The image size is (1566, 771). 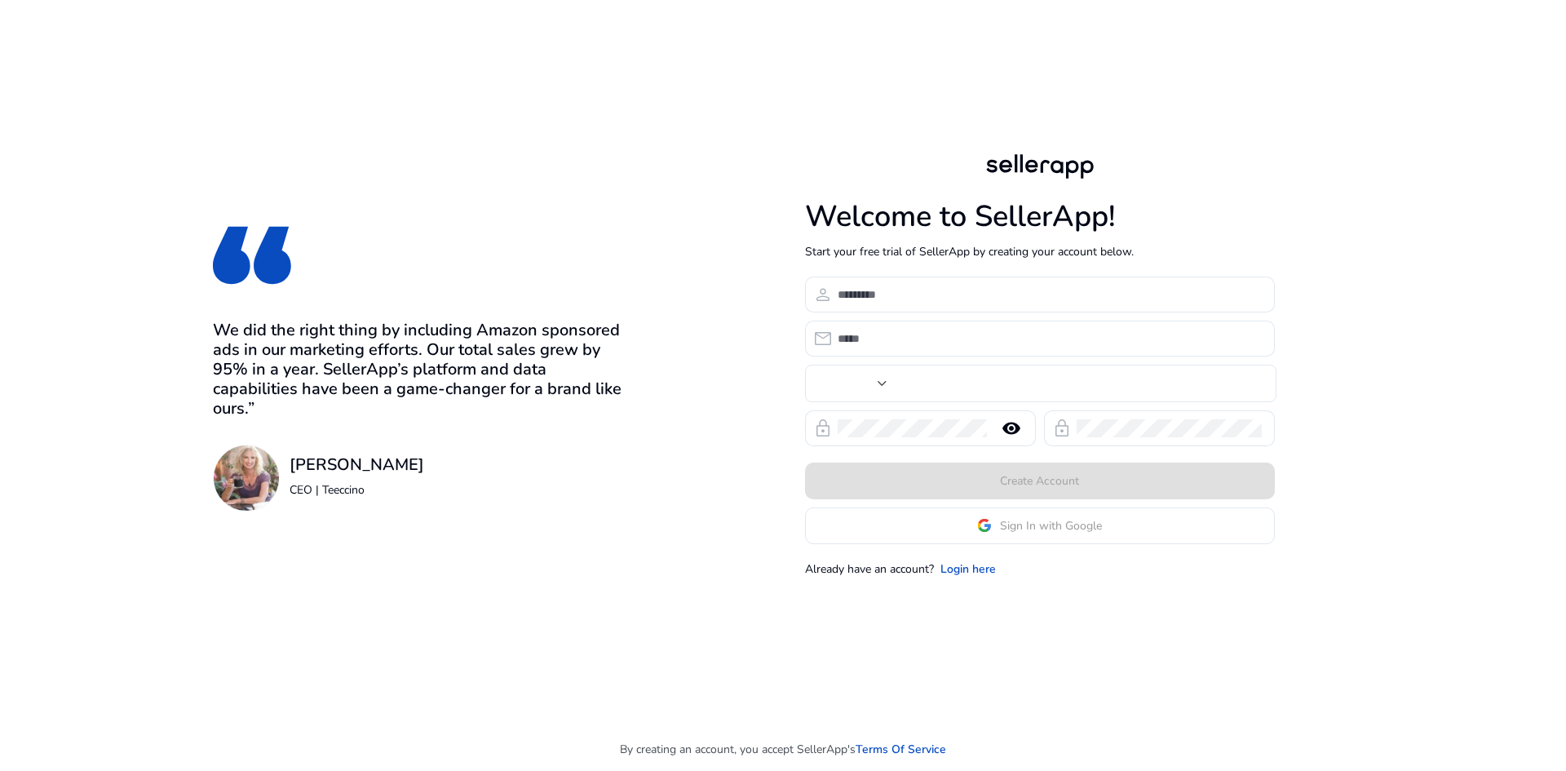 I want to click on a: Terms Of Service, so click(x=900, y=749).